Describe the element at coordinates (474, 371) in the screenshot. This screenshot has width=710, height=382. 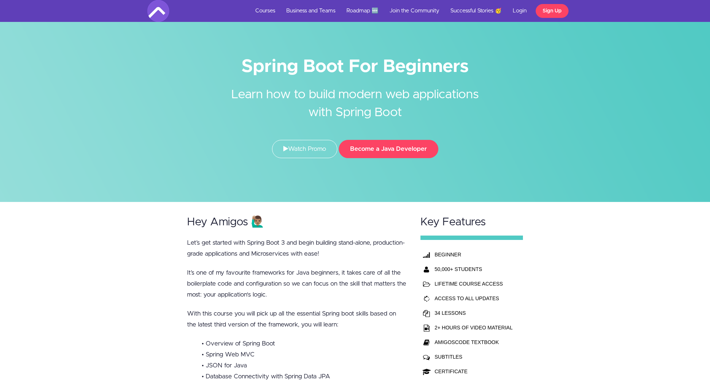
I see `td: CERTIFICATE` at that location.